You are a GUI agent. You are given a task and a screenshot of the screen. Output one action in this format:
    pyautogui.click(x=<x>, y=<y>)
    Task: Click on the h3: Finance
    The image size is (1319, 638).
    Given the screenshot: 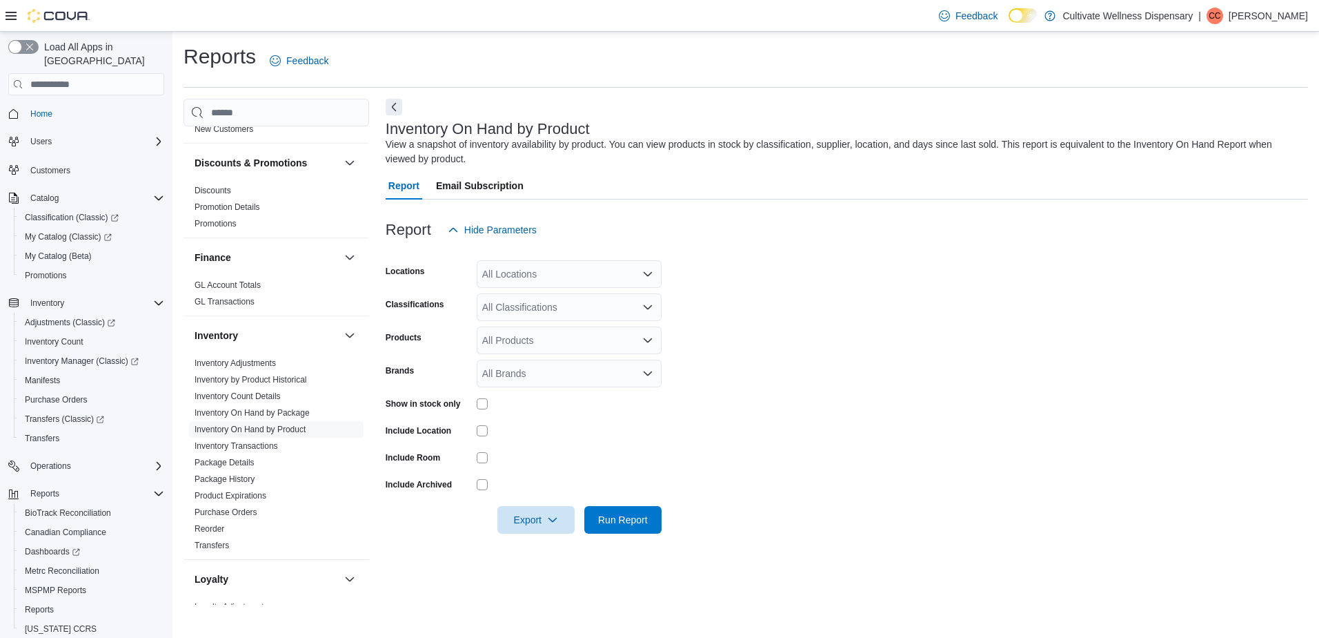 What is the action you would take?
    pyautogui.click(x=213, y=257)
    